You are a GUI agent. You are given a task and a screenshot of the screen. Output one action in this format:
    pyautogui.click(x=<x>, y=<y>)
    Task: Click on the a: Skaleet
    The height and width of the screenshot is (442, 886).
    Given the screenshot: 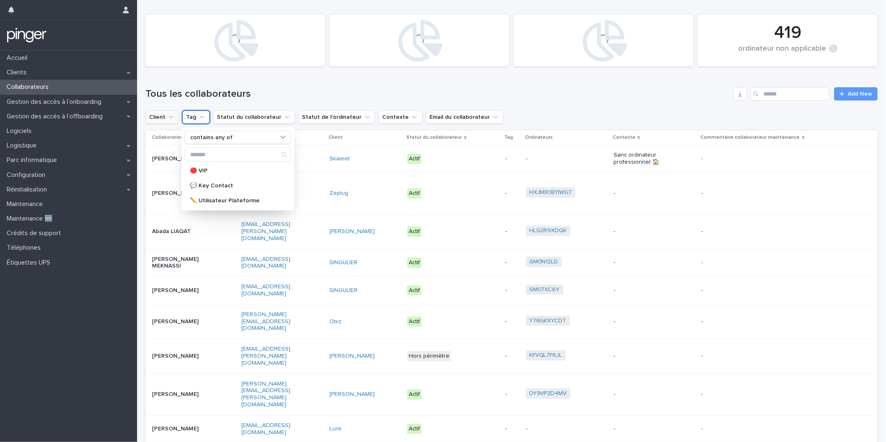 What is the action you would take?
    pyautogui.click(x=340, y=159)
    